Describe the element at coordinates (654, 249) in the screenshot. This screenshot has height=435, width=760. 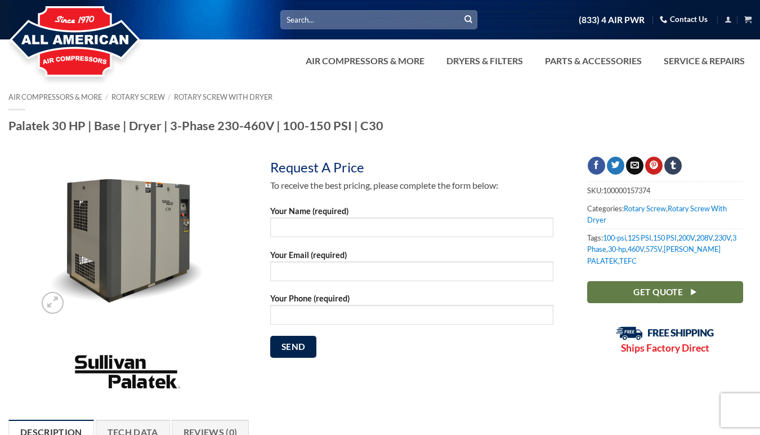
I see `a: 575V` at that location.